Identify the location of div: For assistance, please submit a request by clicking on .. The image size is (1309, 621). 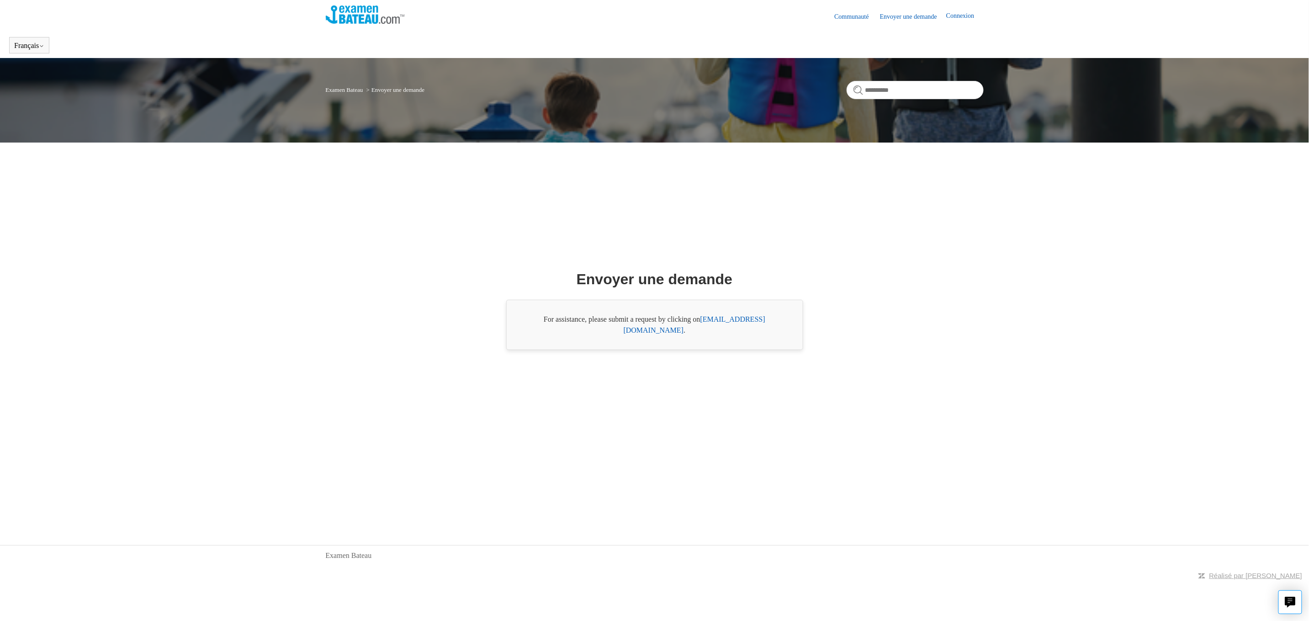
(655, 325).